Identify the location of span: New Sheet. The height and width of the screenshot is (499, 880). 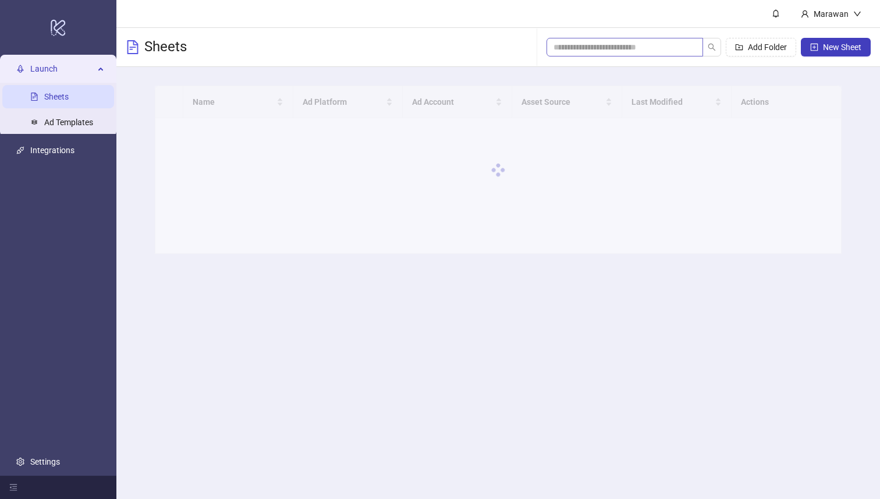
(843, 47).